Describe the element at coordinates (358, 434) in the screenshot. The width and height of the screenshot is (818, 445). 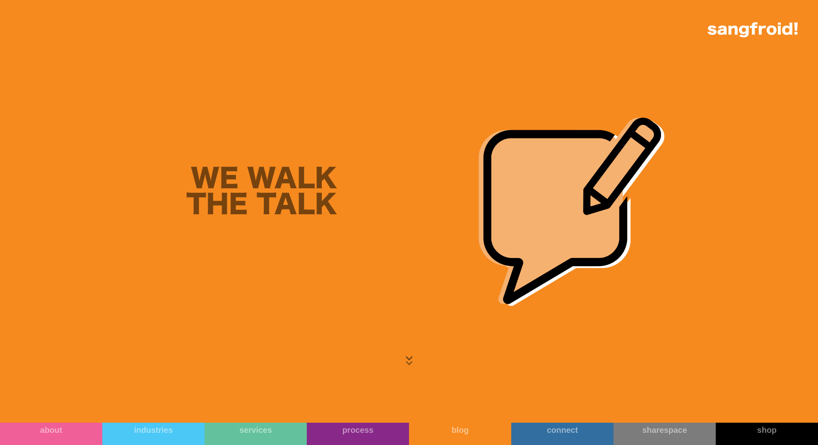
I see `a: process` at that location.